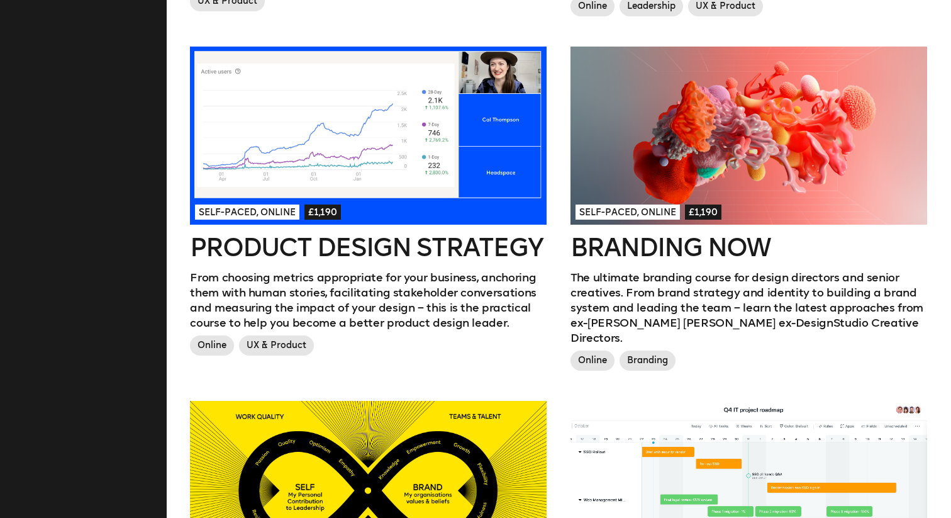 The image size is (951, 518). Describe the element at coordinates (276, 345) in the screenshot. I see `span: UX & Product` at that location.